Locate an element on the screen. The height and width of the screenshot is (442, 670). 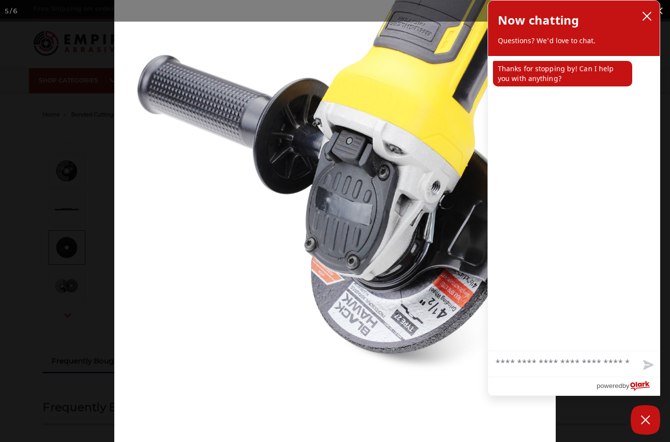
button: Close Chatbox is located at coordinates (646, 419).